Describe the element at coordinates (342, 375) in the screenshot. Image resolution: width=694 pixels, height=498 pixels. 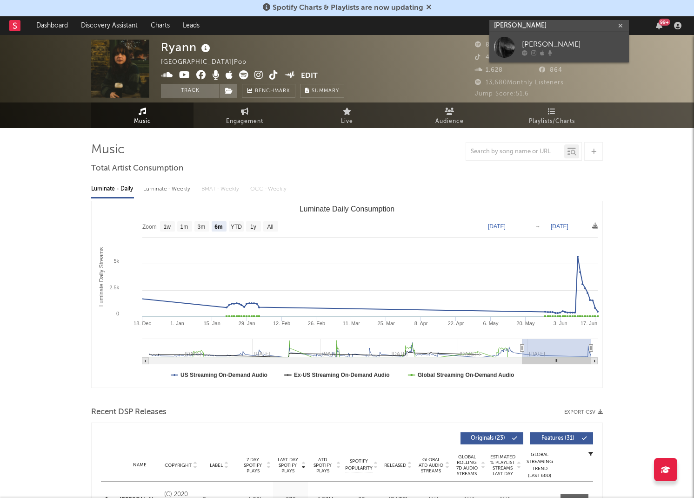
I see `text: Ex-US Streaming On-Demand Audio` at that location.